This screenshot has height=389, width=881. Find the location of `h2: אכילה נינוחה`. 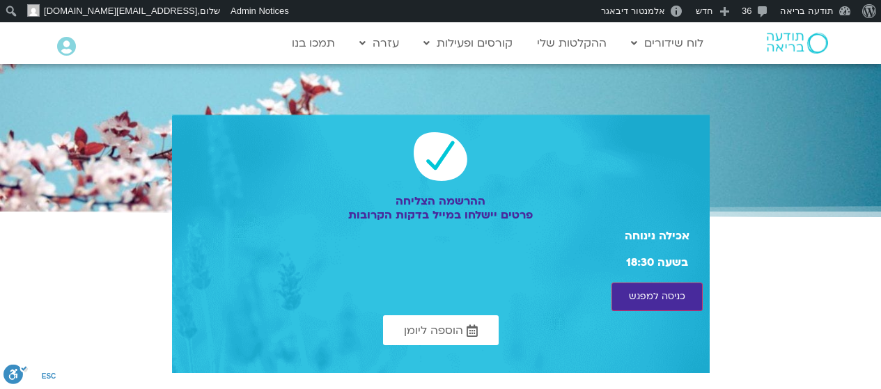

h2: אכילה נינוחה is located at coordinates (656, 236).